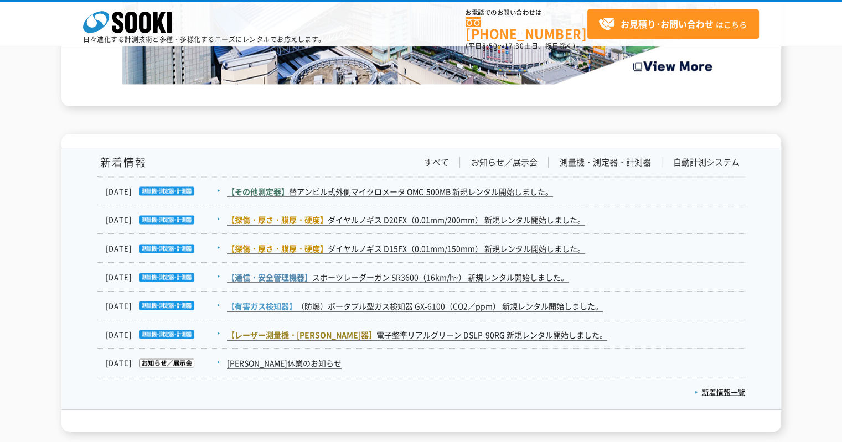 The width and height of the screenshot is (842, 442). Describe the element at coordinates (672, 24) in the screenshot. I see `span: はこちら` at that location.